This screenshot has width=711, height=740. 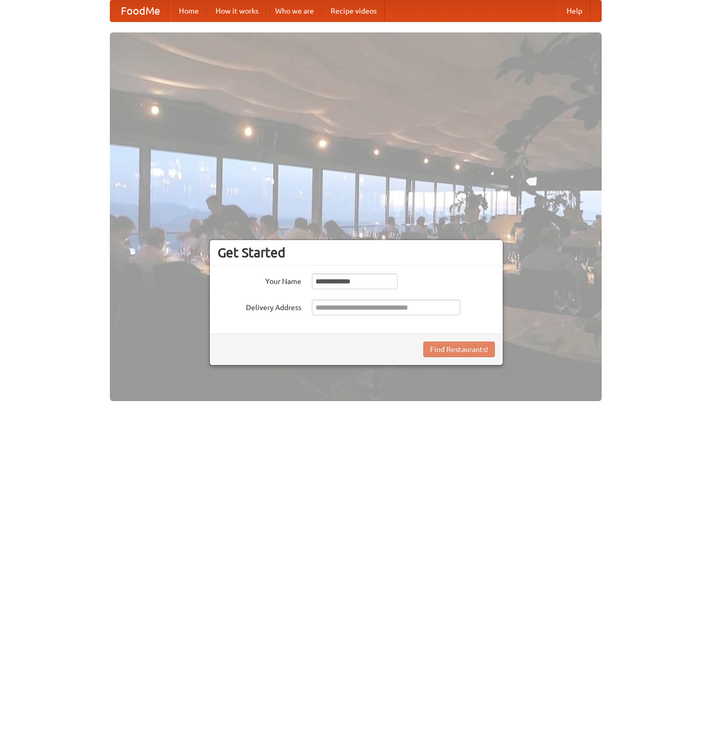 What do you see at coordinates (259, 306) in the screenshot?
I see `label: Delivery Address` at bounding box center [259, 306].